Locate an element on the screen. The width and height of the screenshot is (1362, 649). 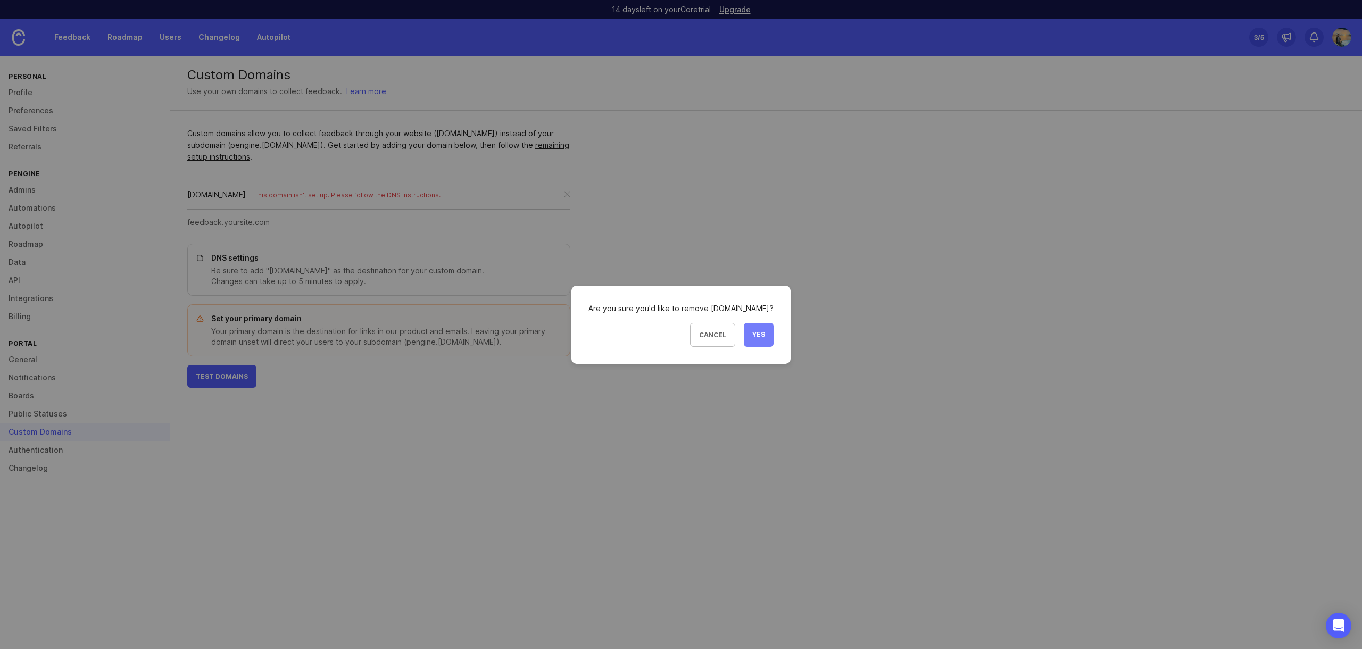
div: Open Intercom Messenger is located at coordinates (1338, 626).